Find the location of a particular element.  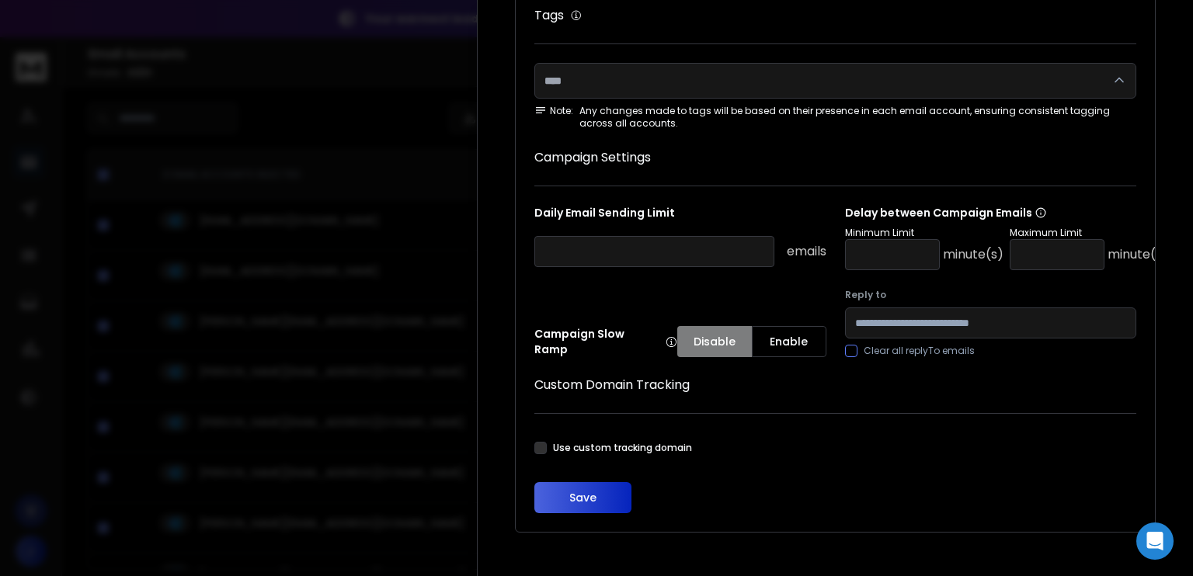

h1: Tags is located at coordinates (549, 16).